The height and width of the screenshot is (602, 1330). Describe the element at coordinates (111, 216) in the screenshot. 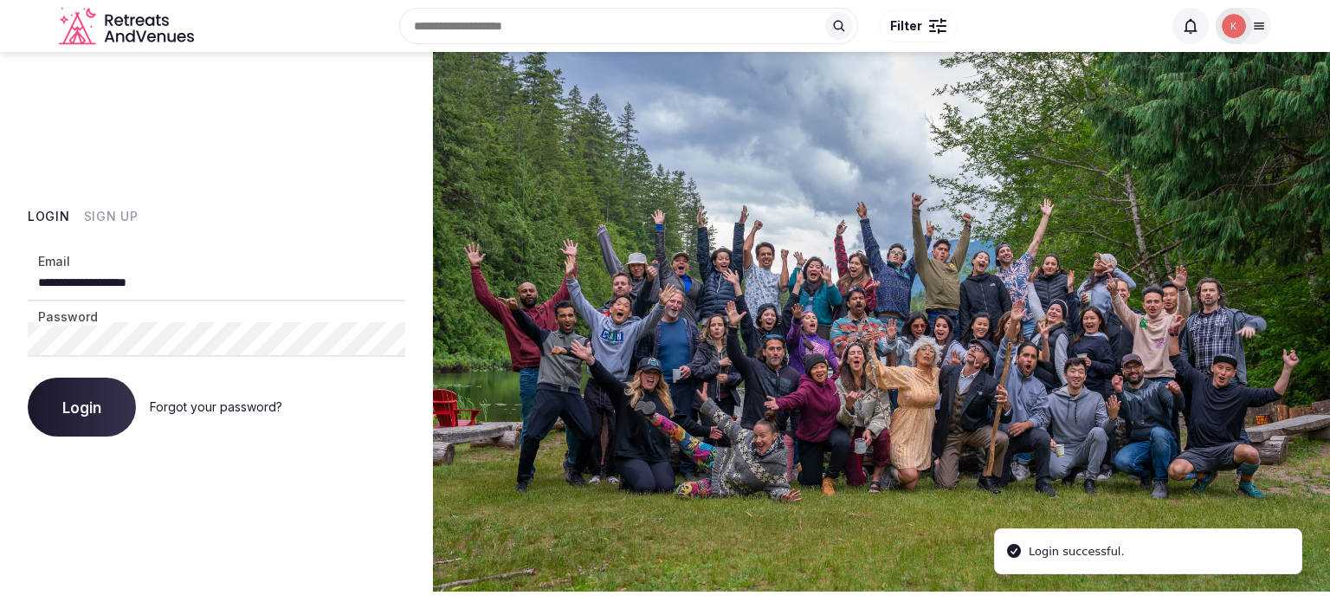

I see `button: Sign Up` at that location.